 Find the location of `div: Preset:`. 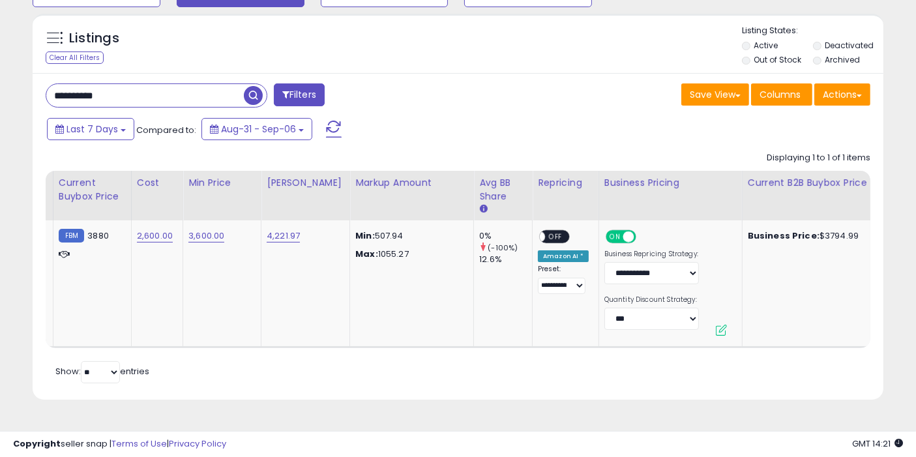

div: Preset: is located at coordinates (563, 279).